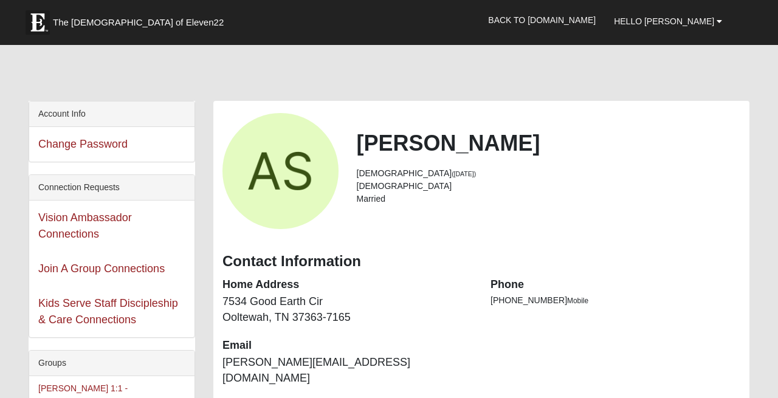  I want to click on dt: Email, so click(347, 346).